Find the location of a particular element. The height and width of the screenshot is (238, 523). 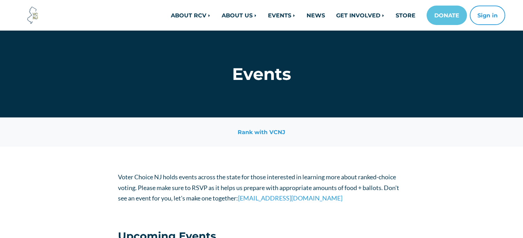

a: NEWS is located at coordinates (316, 15).